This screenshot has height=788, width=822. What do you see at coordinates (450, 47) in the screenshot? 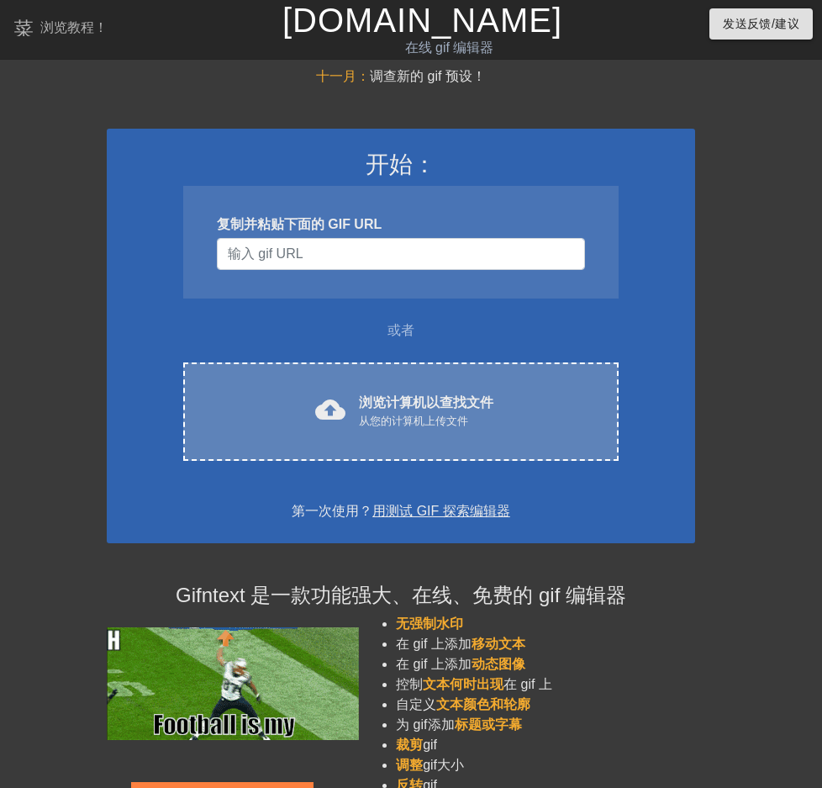
I see `font: 在线 gif 编辑器` at bounding box center [450, 47].